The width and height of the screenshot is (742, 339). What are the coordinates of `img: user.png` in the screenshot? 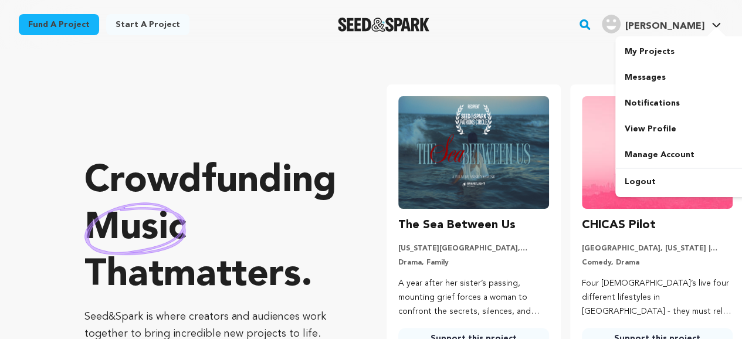 It's located at (611, 24).